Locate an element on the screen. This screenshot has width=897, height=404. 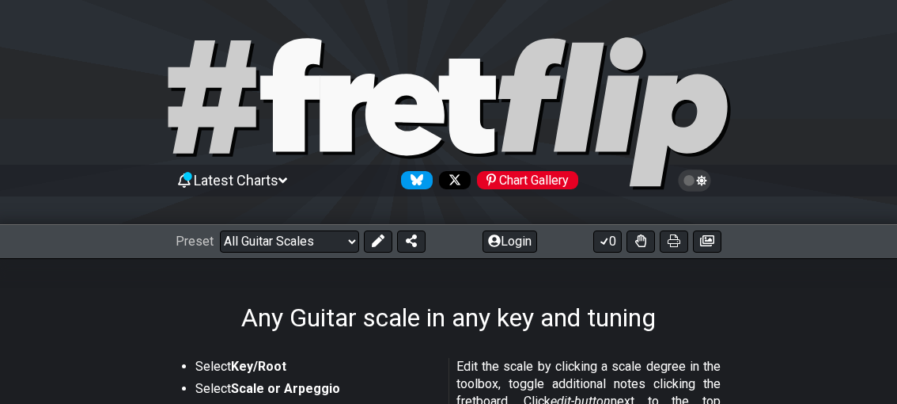
button: Login is located at coordinates (510, 241).